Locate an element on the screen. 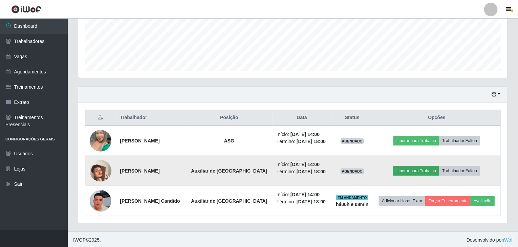 This screenshot has width=518, height=247. strong: ASG is located at coordinates (229, 141).